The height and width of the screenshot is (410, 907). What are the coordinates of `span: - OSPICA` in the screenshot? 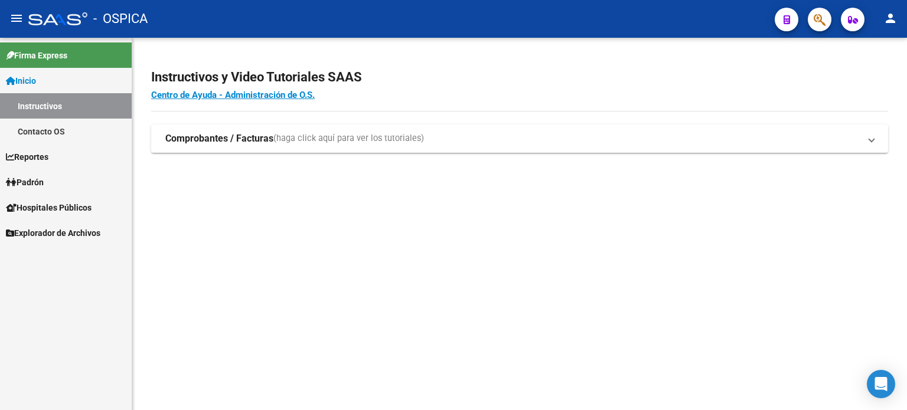 It's located at (120, 19).